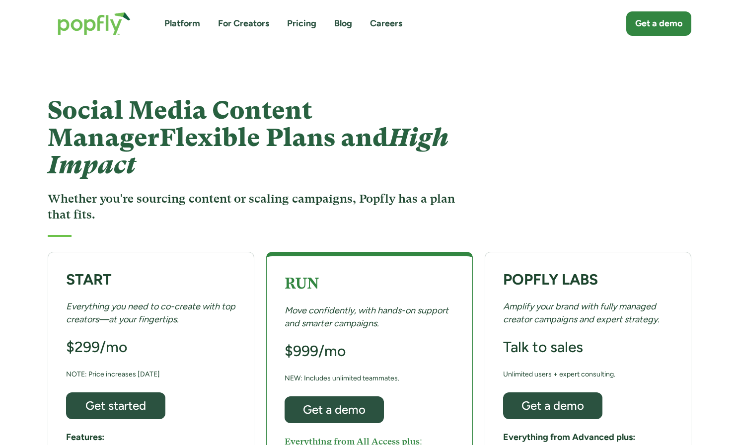 Image resolution: width=739 pixels, height=445 pixels. I want to click on h3: Talk to sales, so click(543, 347).